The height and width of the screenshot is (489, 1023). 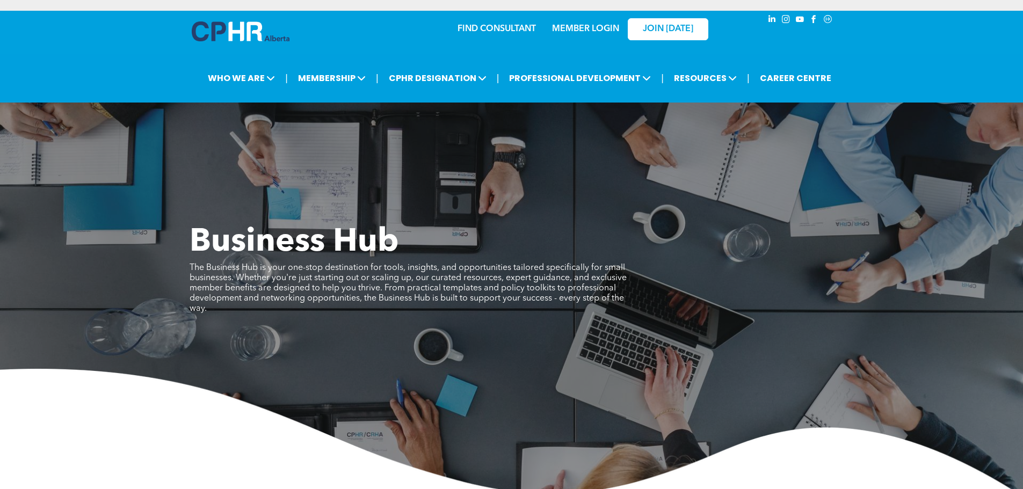 What do you see at coordinates (796, 78) in the screenshot?
I see `a: CAREER CENTRE` at bounding box center [796, 78].